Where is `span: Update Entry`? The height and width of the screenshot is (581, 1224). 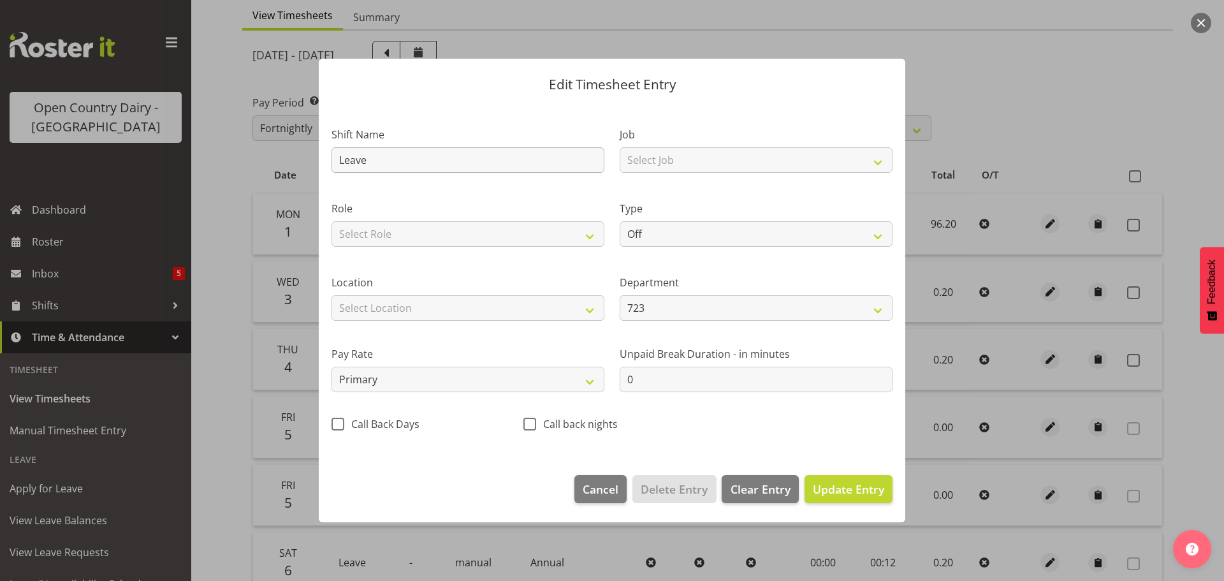 span: Update Entry is located at coordinates (848, 489).